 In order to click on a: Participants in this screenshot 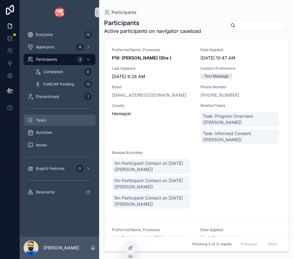, I will do `click(120, 12)`.